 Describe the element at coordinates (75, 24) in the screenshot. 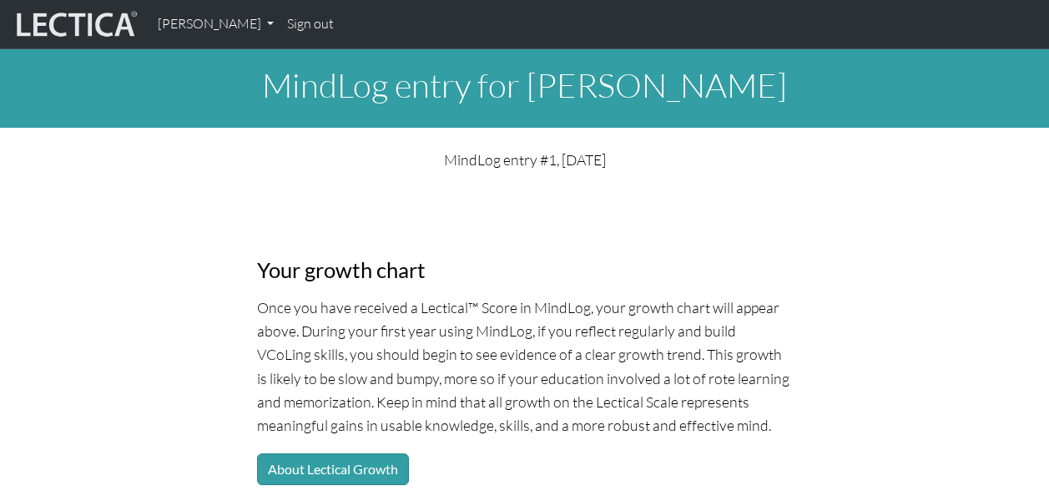

I see `img: lecticalive` at that location.